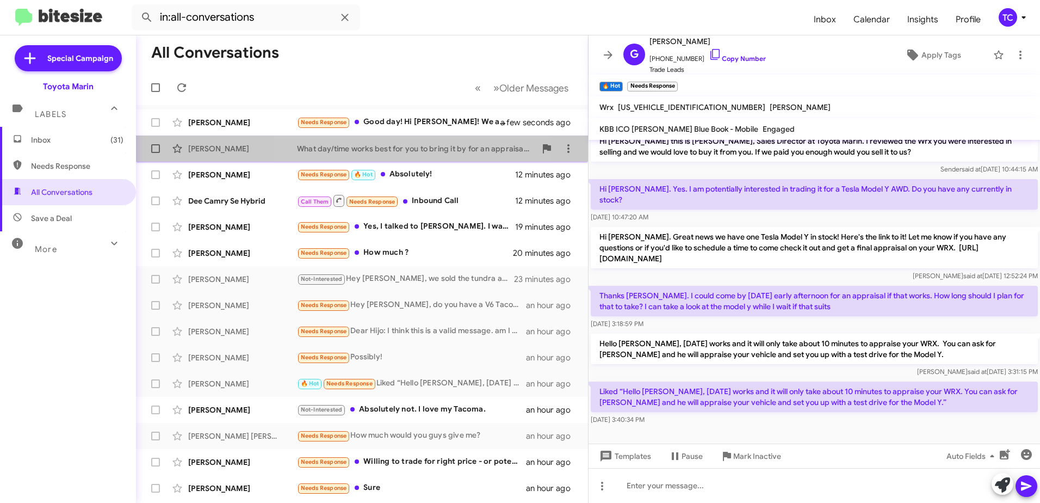  What do you see at coordinates (547, 253) in the screenshot?
I see `div: 20 minutes ago` at bounding box center [547, 253].